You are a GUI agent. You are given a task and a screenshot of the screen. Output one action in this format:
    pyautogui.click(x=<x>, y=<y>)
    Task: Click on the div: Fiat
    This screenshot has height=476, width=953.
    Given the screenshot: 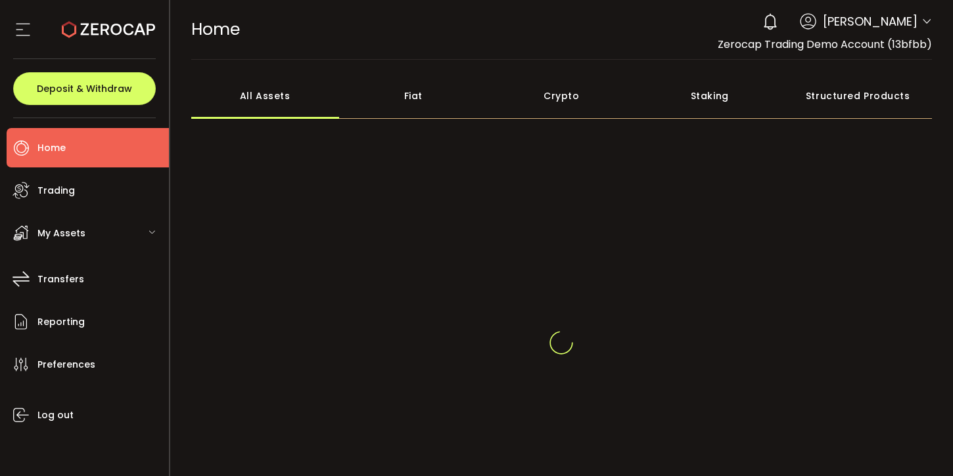 What is the action you would take?
    pyautogui.click(x=413, y=96)
    